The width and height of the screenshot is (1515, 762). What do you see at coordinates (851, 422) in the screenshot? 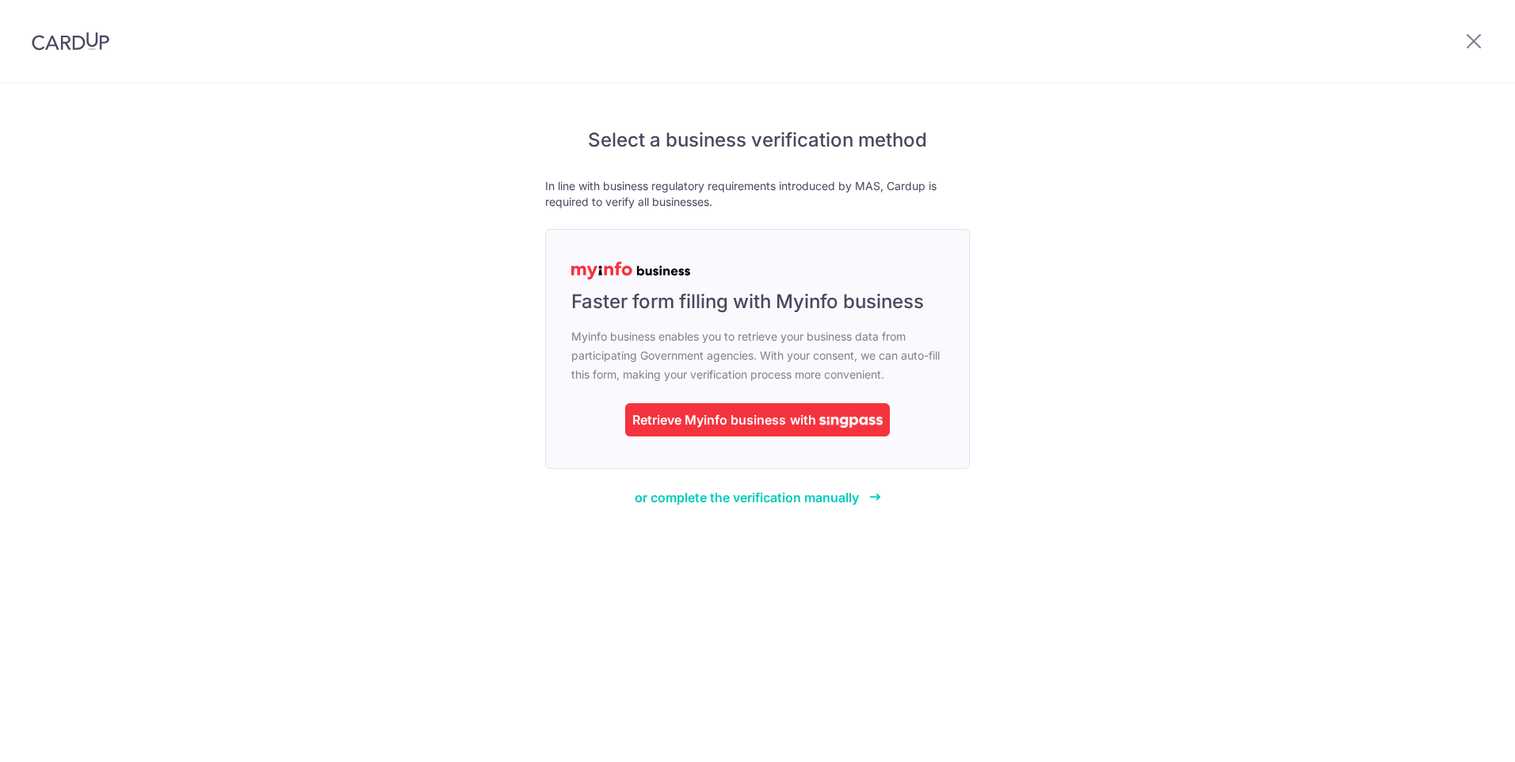
I see `img: singpass` at bounding box center [851, 422].